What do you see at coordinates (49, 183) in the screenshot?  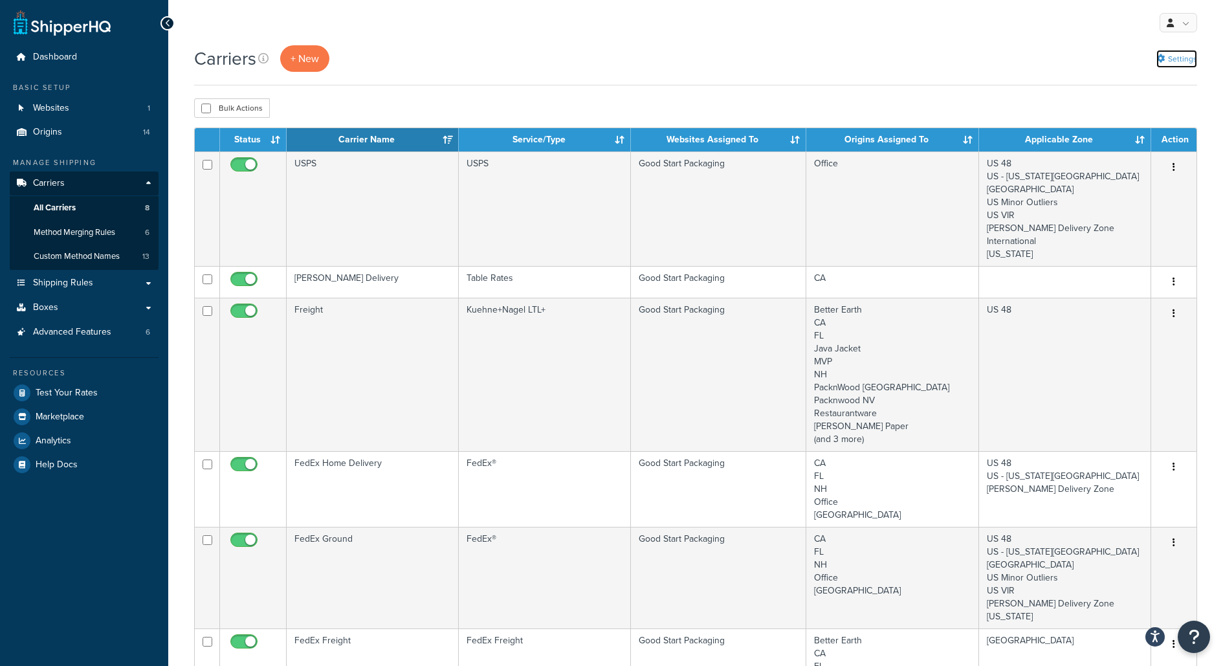 I see `span: Carriers` at bounding box center [49, 183].